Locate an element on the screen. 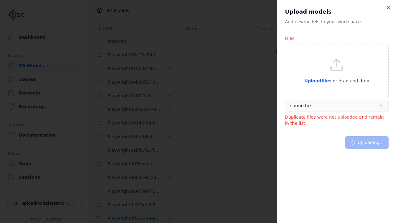  div: shrine.fbx is located at coordinates (301, 106).